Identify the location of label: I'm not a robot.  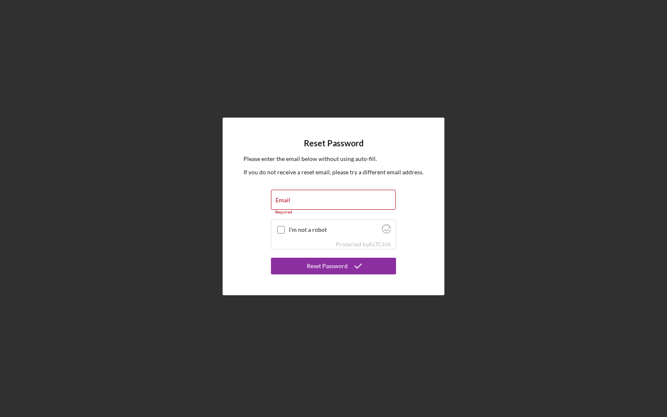
(334, 230).